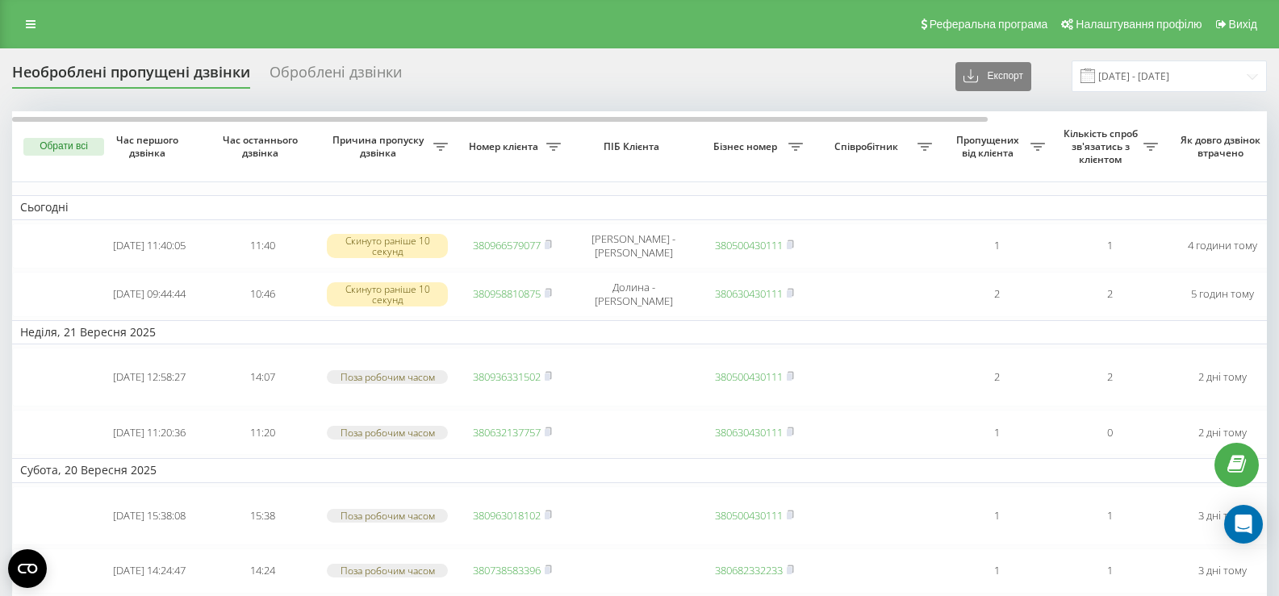 This screenshot has height=596, width=1279. What do you see at coordinates (989, 146) in the screenshot?
I see `span: Пропущених від клієнта` at bounding box center [989, 146].